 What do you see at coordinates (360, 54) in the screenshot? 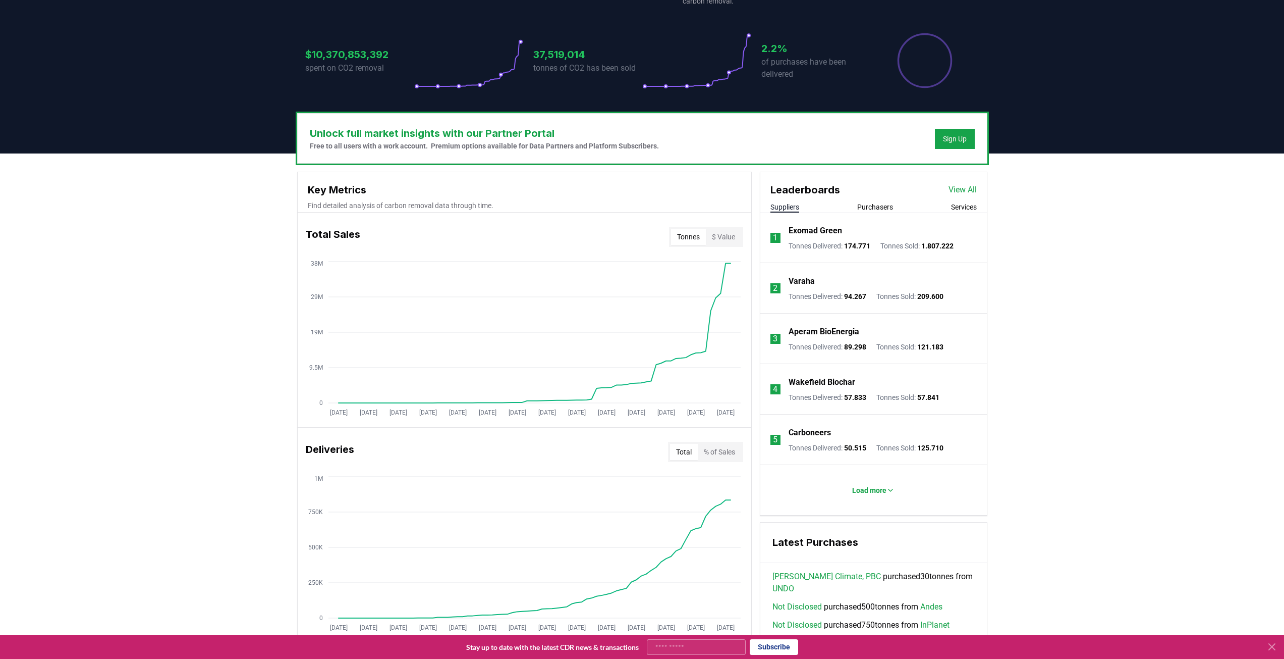
I see `h3: $10,370,853,392` at bounding box center [360, 54].